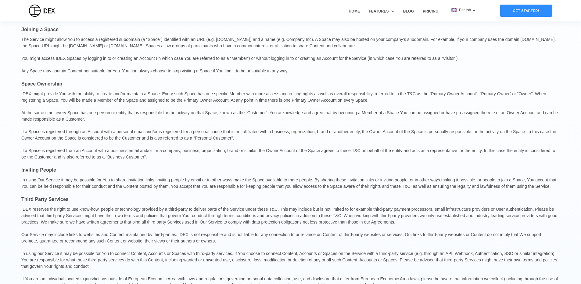 The height and width of the screenshot is (284, 581). Describe the element at coordinates (465, 10) in the screenshot. I see `span: English` at that location.